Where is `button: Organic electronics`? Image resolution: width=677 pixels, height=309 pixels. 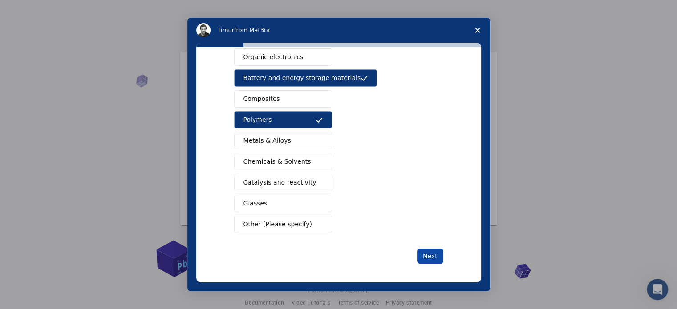 button: Organic electronics is located at coordinates (283, 57).